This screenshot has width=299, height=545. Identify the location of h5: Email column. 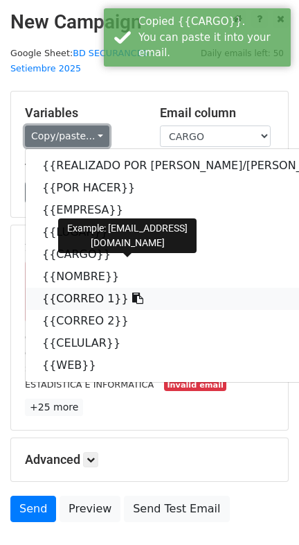
(217, 113).